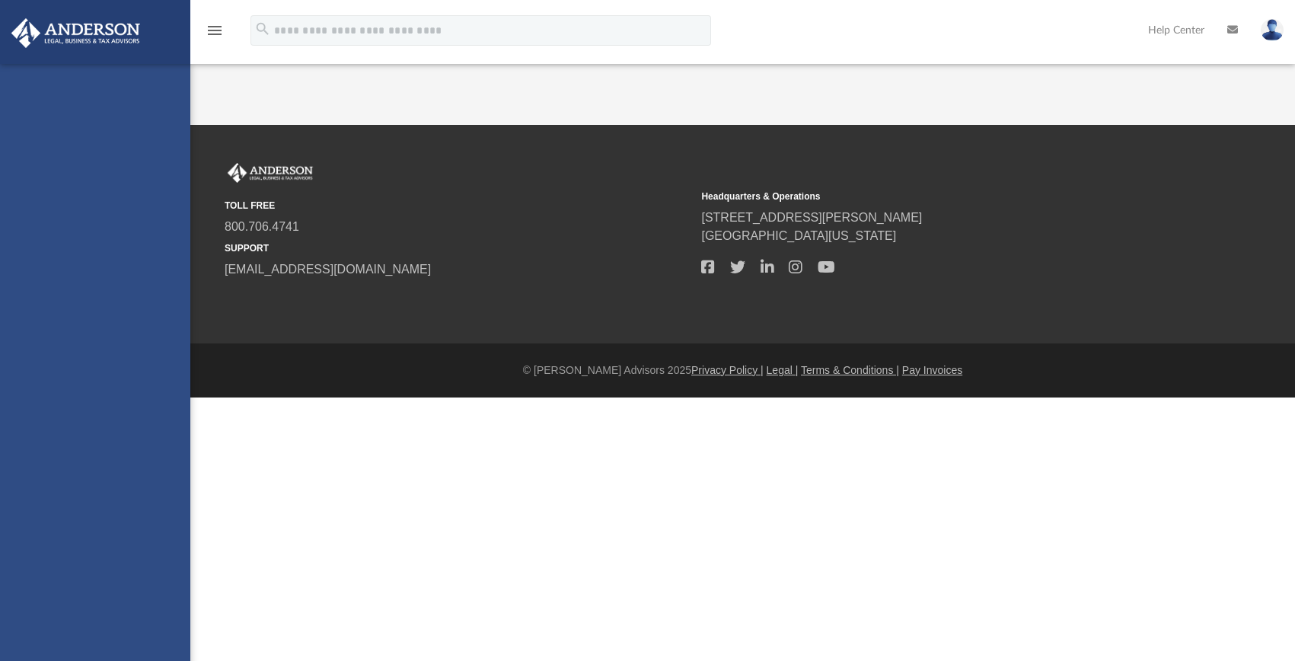  What do you see at coordinates (782, 370) in the screenshot?
I see `a: Legal |` at bounding box center [782, 370].